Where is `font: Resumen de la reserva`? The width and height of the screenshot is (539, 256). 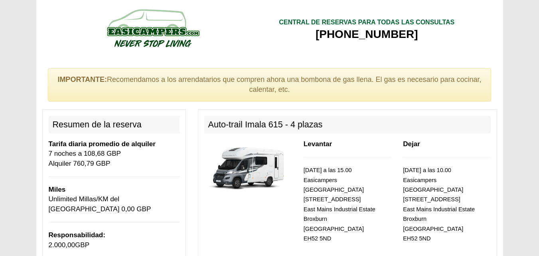
font: Resumen de la reserva is located at coordinates (97, 124).